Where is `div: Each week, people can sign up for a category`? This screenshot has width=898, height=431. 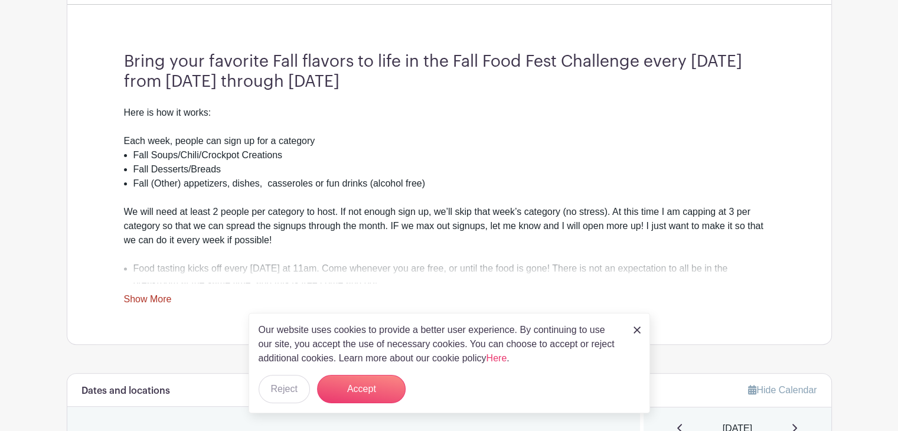 div: Each week, people can sign up for a category is located at coordinates (449, 141).